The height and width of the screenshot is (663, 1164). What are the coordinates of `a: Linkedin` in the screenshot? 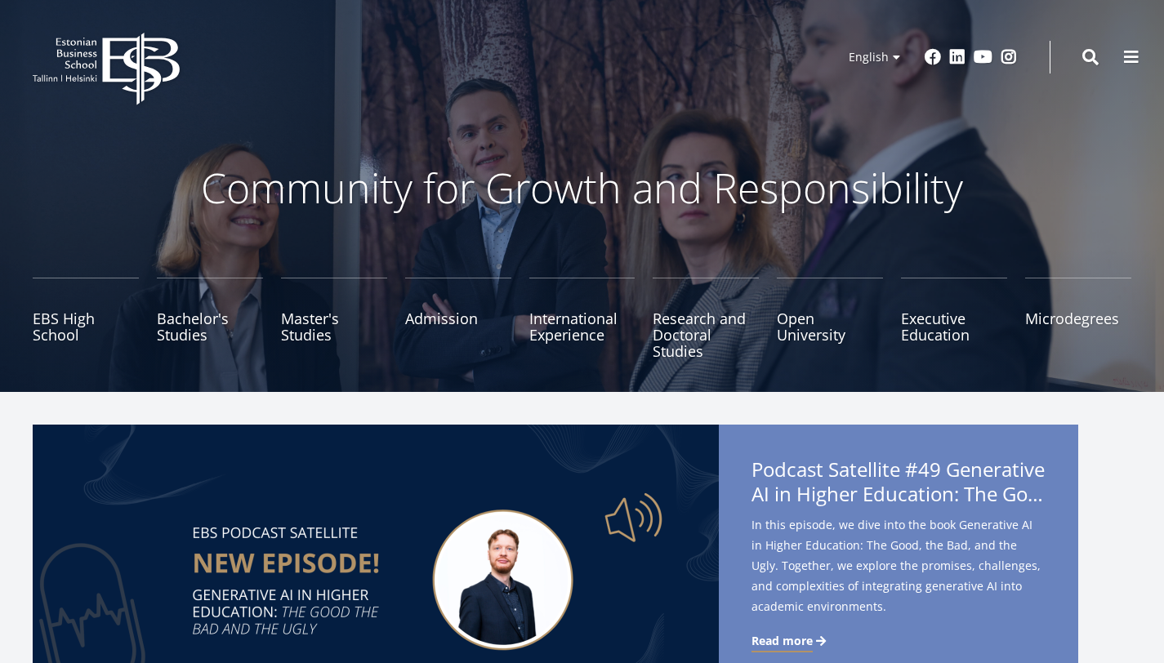 It's located at (957, 57).